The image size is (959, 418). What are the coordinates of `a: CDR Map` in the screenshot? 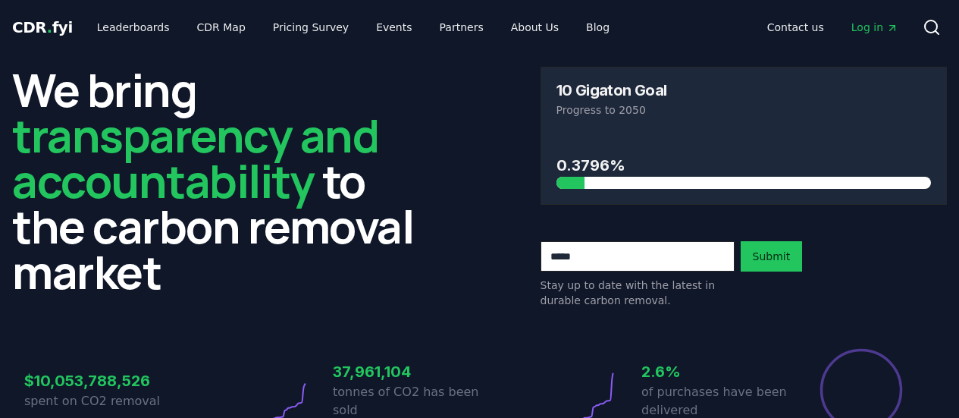 It's located at (221, 27).